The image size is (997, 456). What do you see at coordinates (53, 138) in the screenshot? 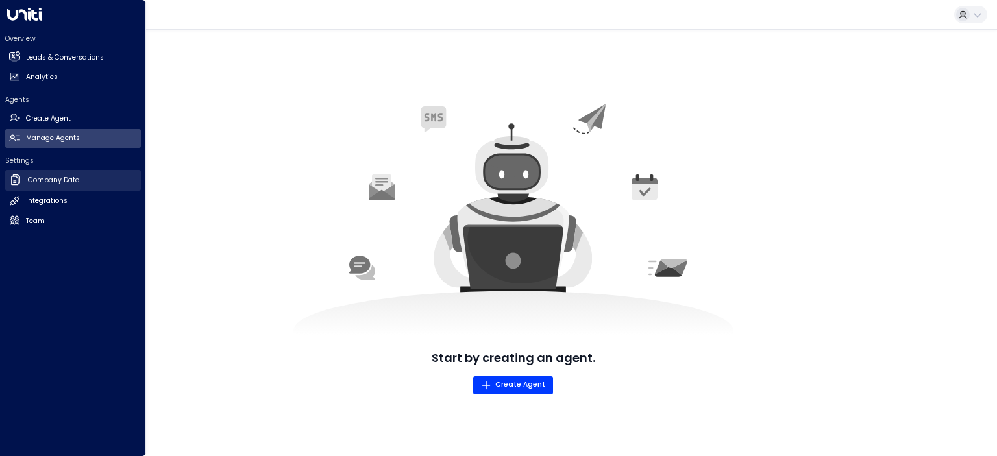
I see `h2: Manage Agents` at bounding box center [53, 138].